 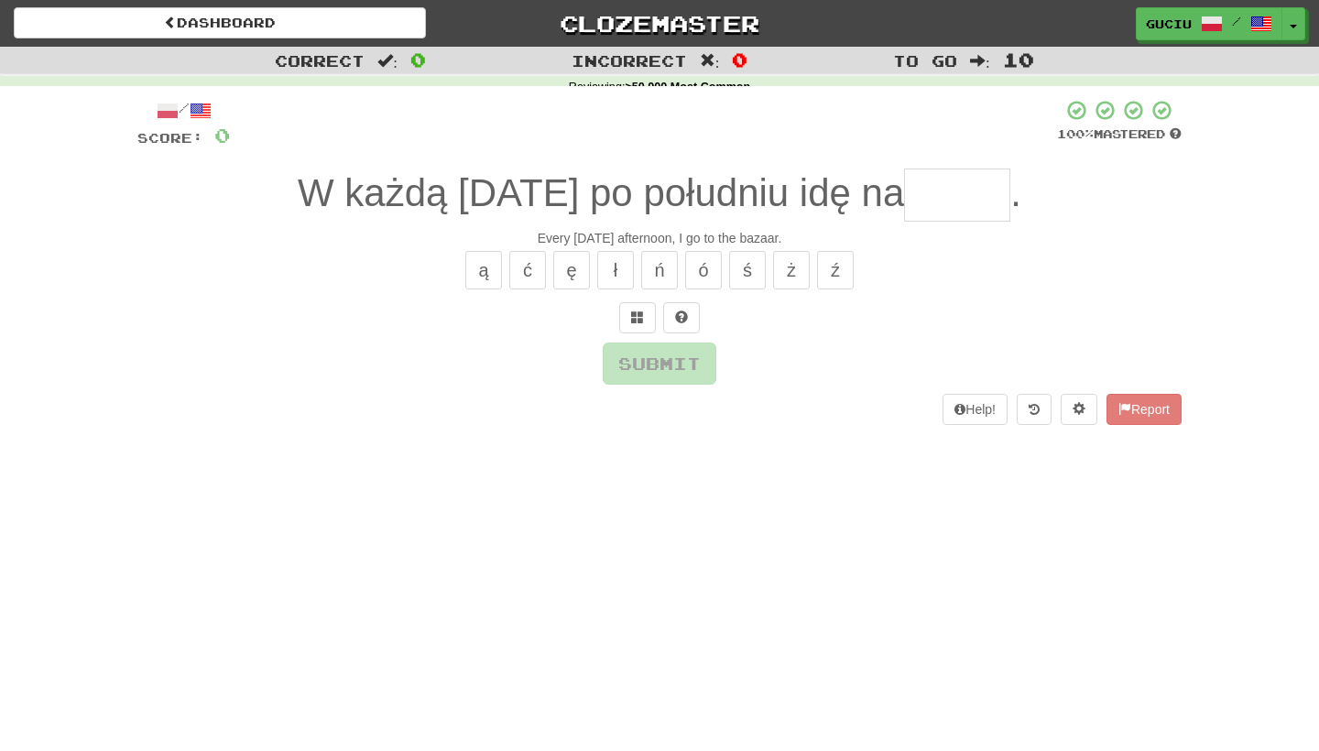 What do you see at coordinates (571, 270) in the screenshot?
I see `button: ę` at bounding box center [571, 270].